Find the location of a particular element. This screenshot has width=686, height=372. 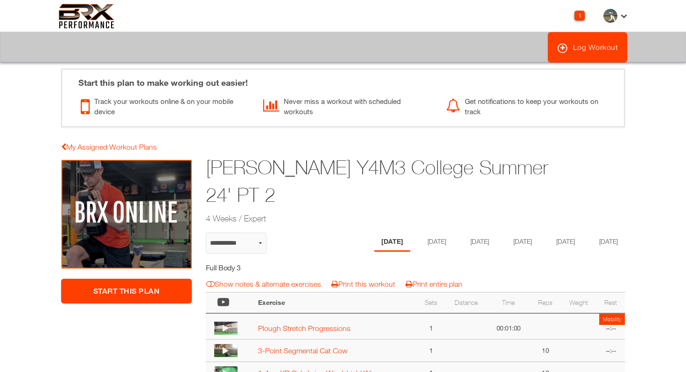

h2: 4 Weeks / Expert is located at coordinates (379, 218).